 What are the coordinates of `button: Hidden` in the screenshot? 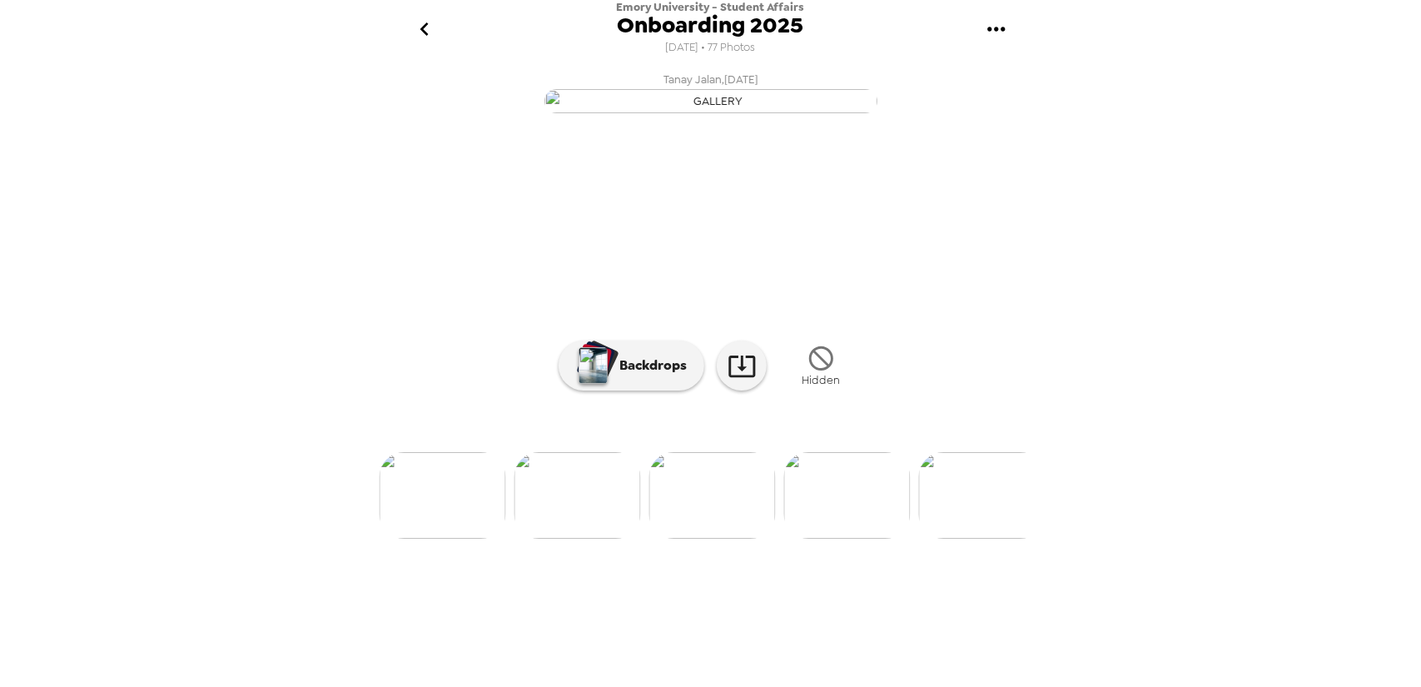 It's located at (821, 365).